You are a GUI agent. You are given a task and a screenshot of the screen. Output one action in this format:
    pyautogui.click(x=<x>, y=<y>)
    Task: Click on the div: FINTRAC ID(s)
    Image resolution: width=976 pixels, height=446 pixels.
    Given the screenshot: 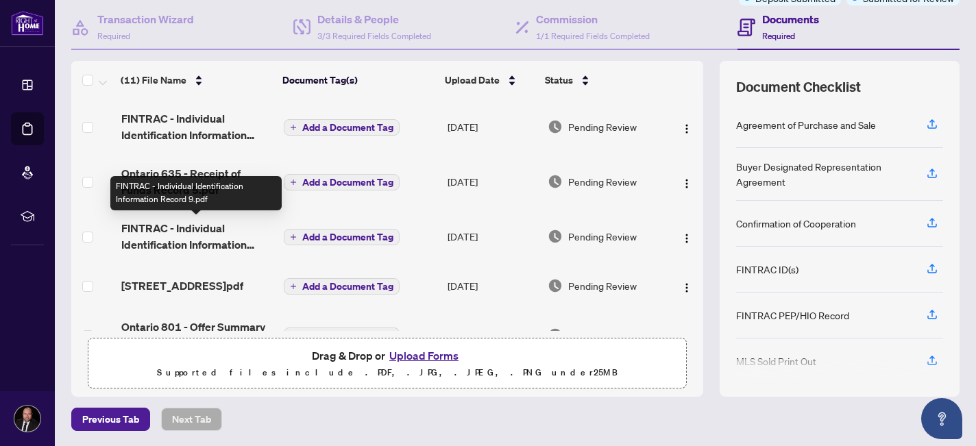 What is the action you would take?
    pyautogui.click(x=767, y=269)
    